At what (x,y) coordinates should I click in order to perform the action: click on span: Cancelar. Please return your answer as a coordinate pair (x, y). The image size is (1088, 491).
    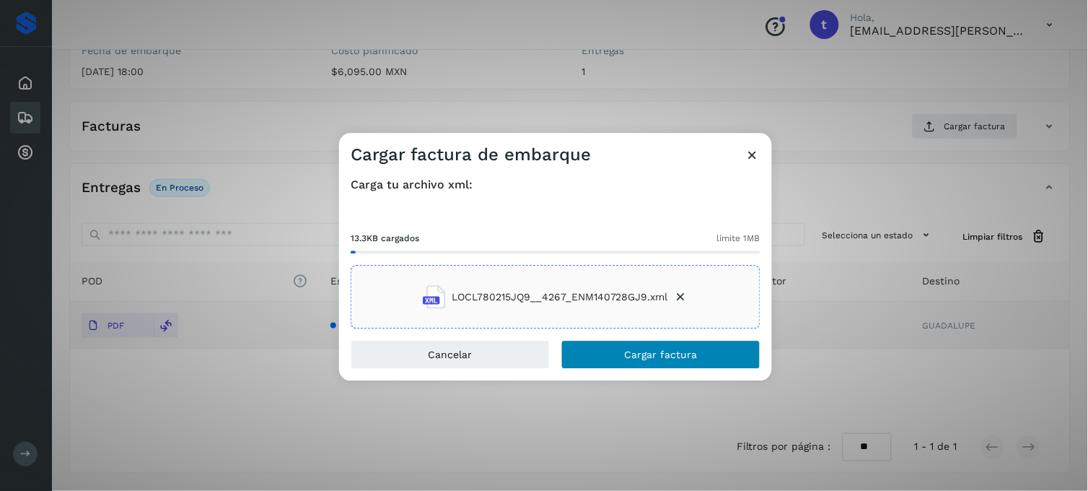
    Looking at the image, I should click on (450, 355).